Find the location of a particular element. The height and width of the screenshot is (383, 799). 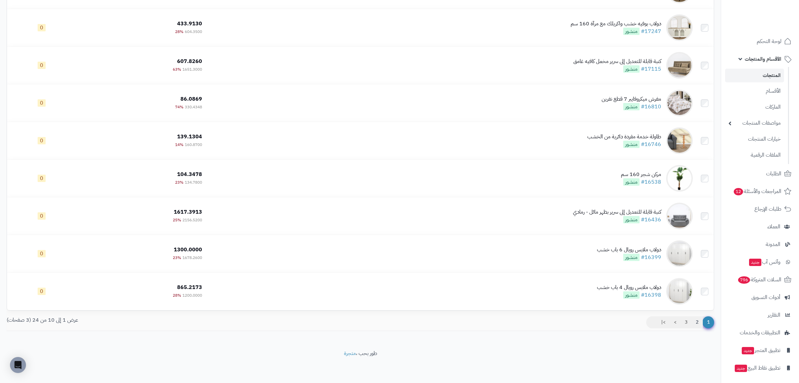

img: طاولة خدمة مفردة دائرية من الخشب is located at coordinates (680, 141).